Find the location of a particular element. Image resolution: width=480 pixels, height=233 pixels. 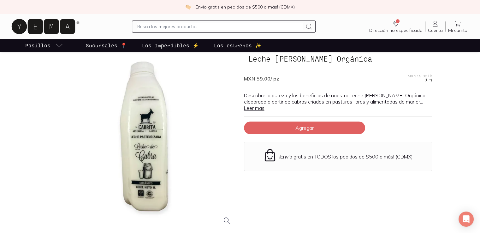

input: Busca los mejores productos is located at coordinates (220, 27).